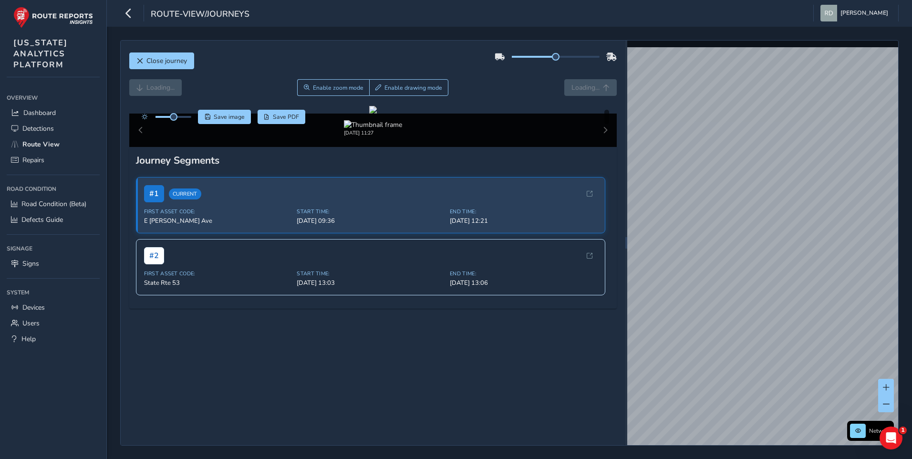 The height and width of the screenshot is (459, 912). What do you see at coordinates (53, 128) in the screenshot?
I see `a: Detections` at bounding box center [53, 128].